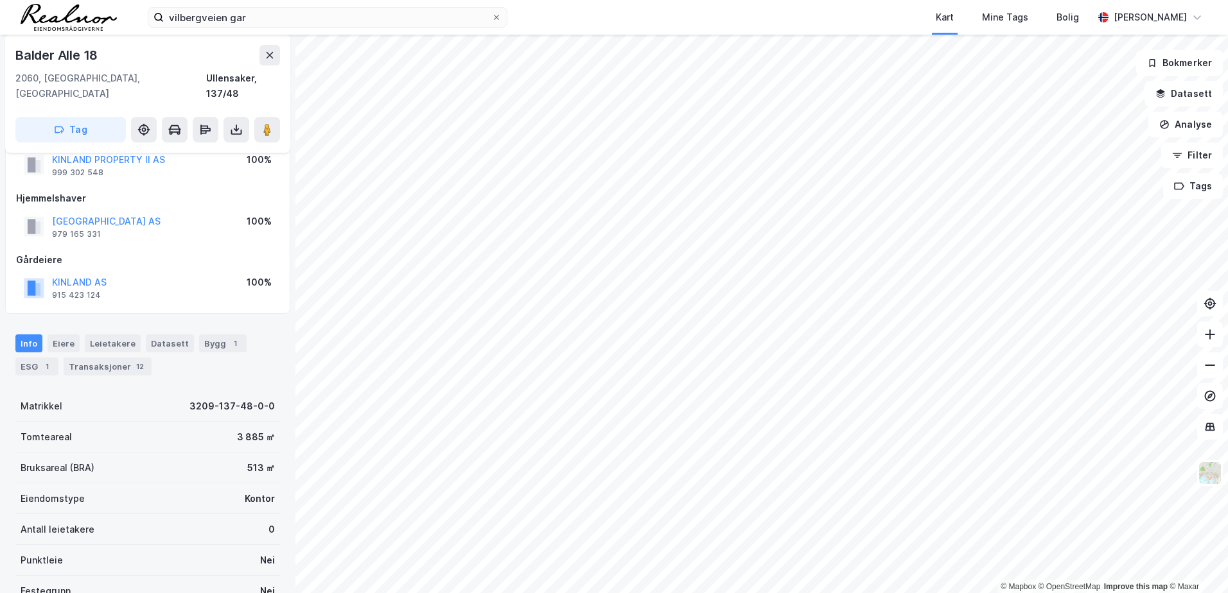 The width and height of the screenshot is (1228, 593). What do you see at coordinates (71, 130) in the screenshot?
I see `button: Tag` at bounding box center [71, 130].